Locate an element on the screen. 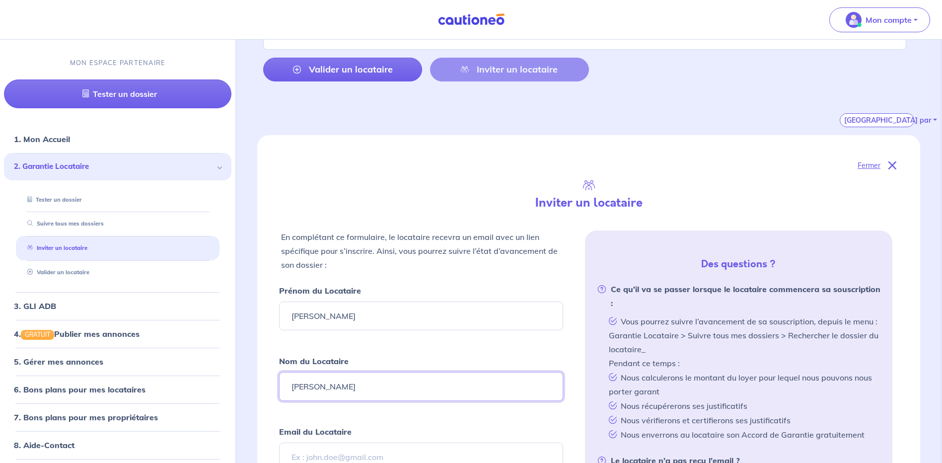  span: 2. Garantie Locataire is located at coordinates (114, 166).